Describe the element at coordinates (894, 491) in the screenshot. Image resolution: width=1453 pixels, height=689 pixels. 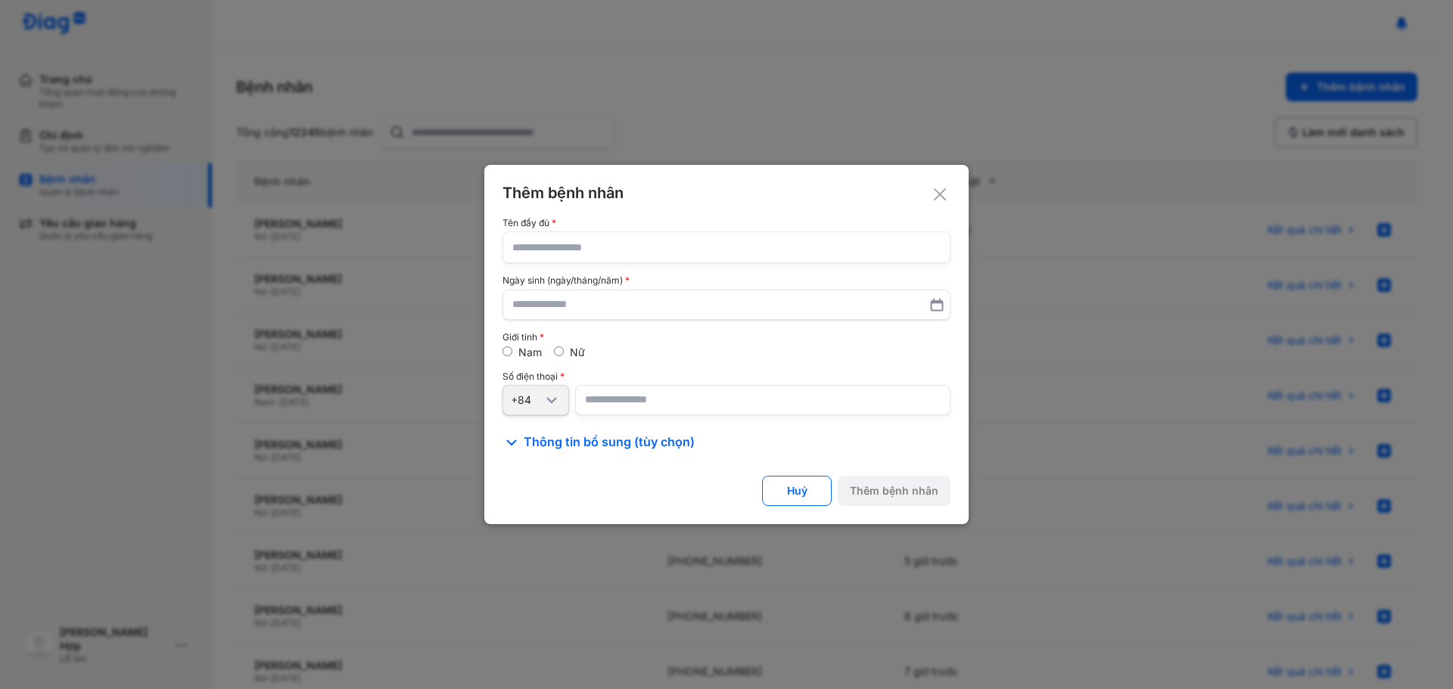
I see `button: Thêm bệnh nhân` at that location.